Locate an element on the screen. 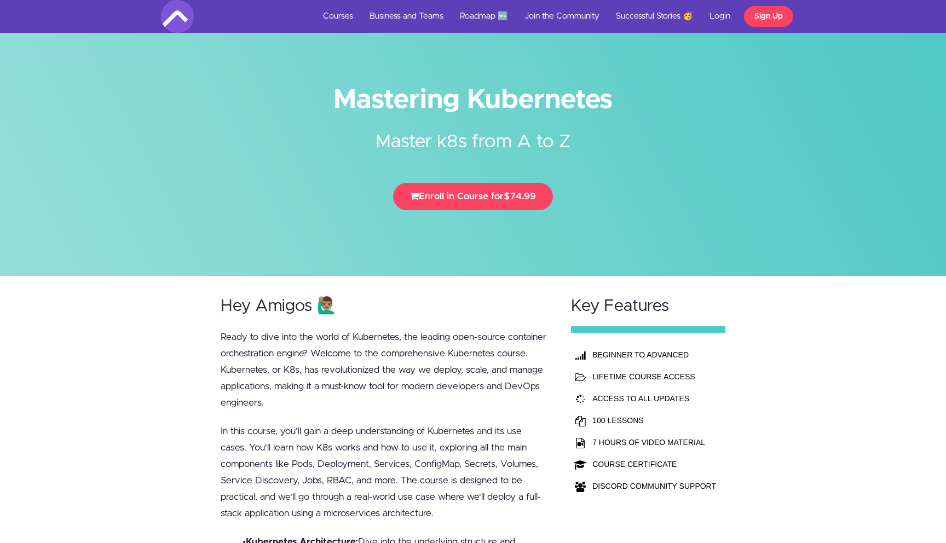  span: $74.99 is located at coordinates (519, 196).